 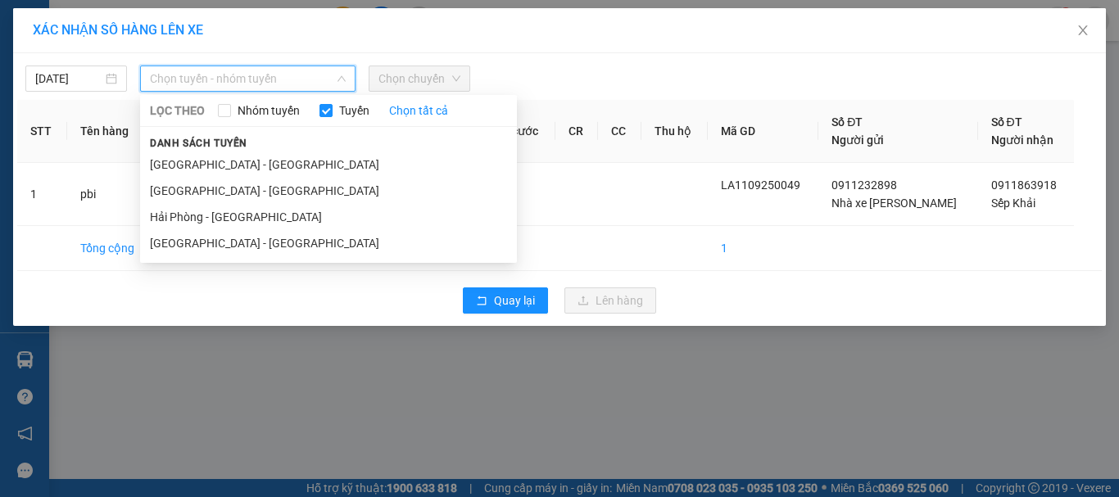 What do you see at coordinates (1024, 185) in the screenshot?
I see `span: 0911863918` at bounding box center [1024, 185].